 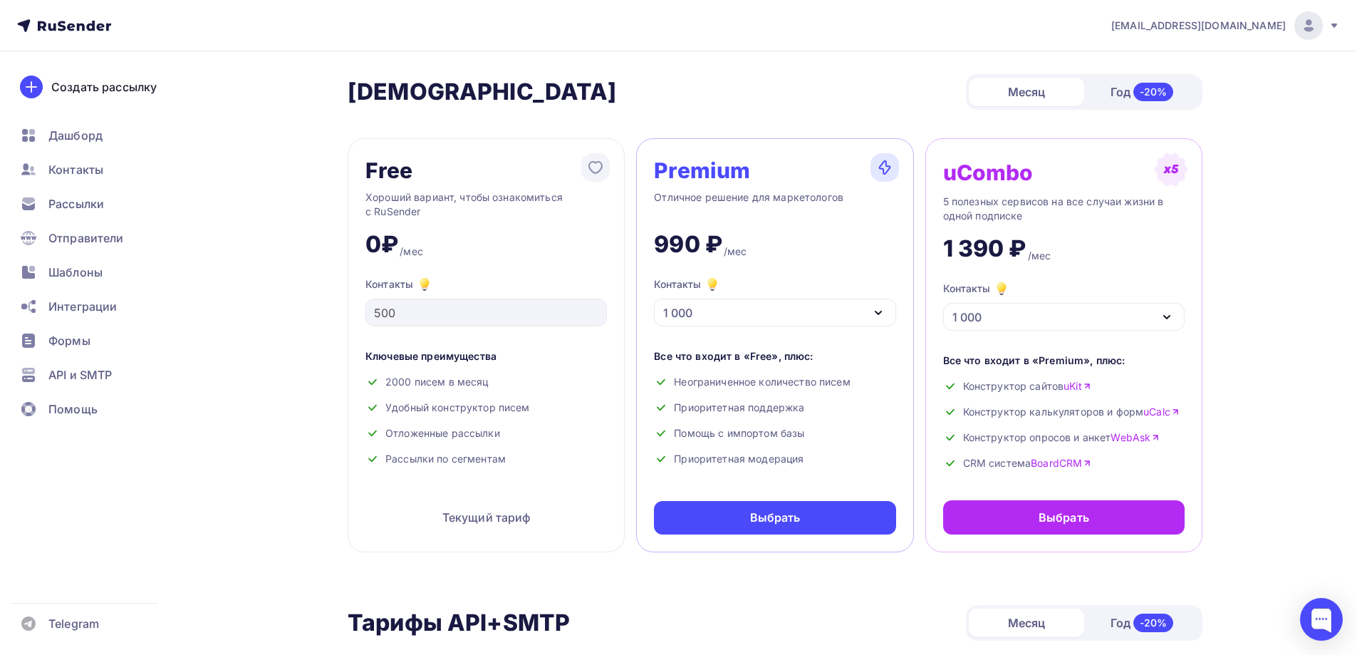 What do you see at coordinates (988, 172) in the screenshot?
I see `div: uCombo` at bounding box center [988, 172].